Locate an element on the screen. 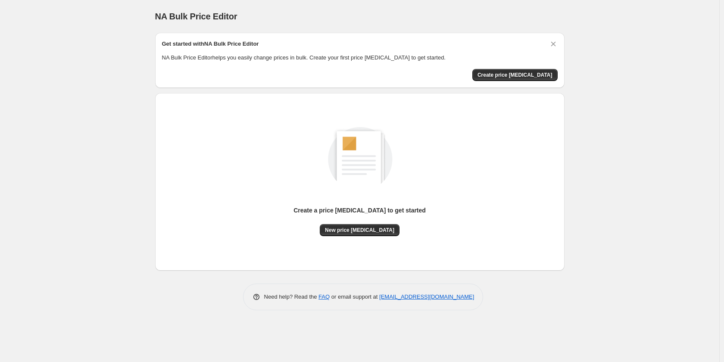  button: Dismiss card is located at coordinates (553, 44).